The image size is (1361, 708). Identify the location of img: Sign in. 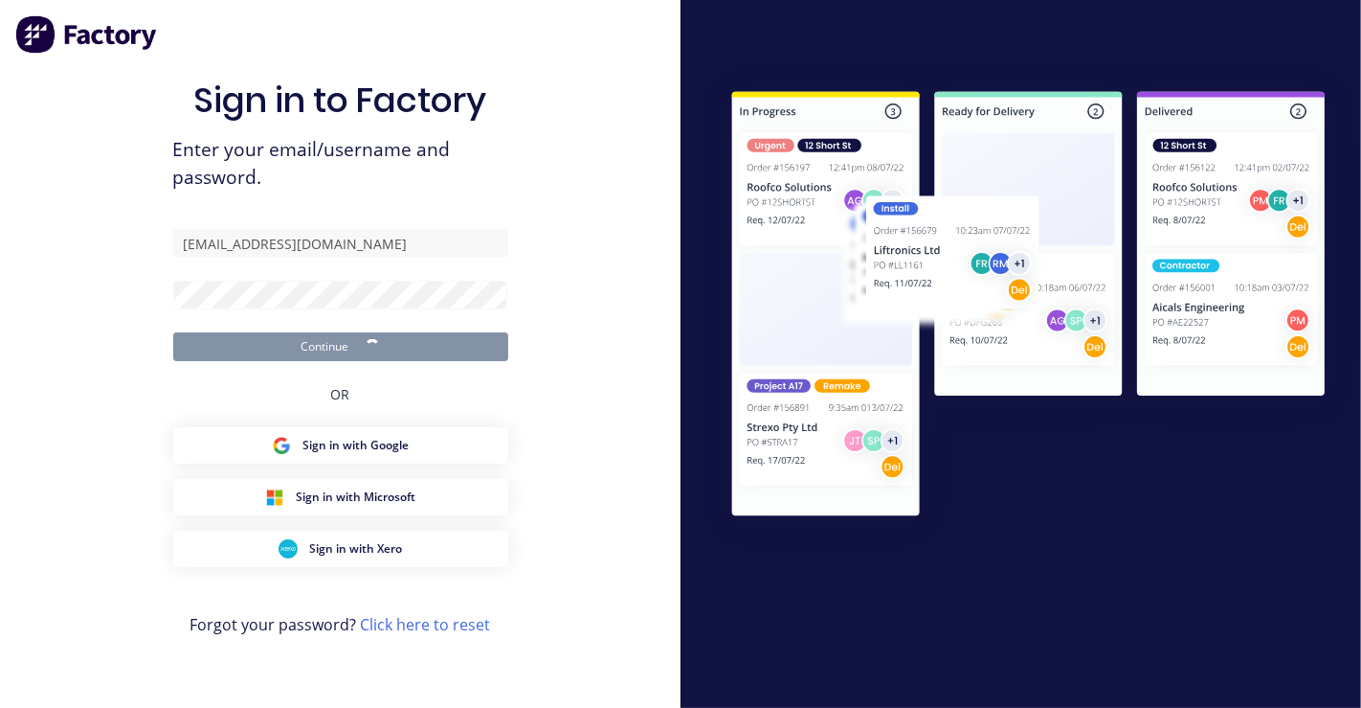
(1028, 306).